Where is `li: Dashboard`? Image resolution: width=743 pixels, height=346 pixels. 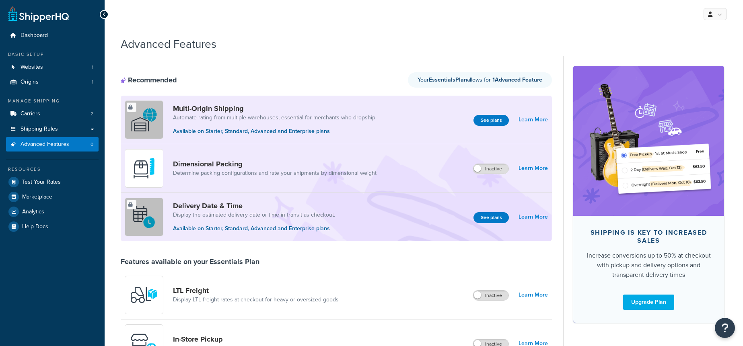
li: Dashboard is located at coordinates (52, 35).